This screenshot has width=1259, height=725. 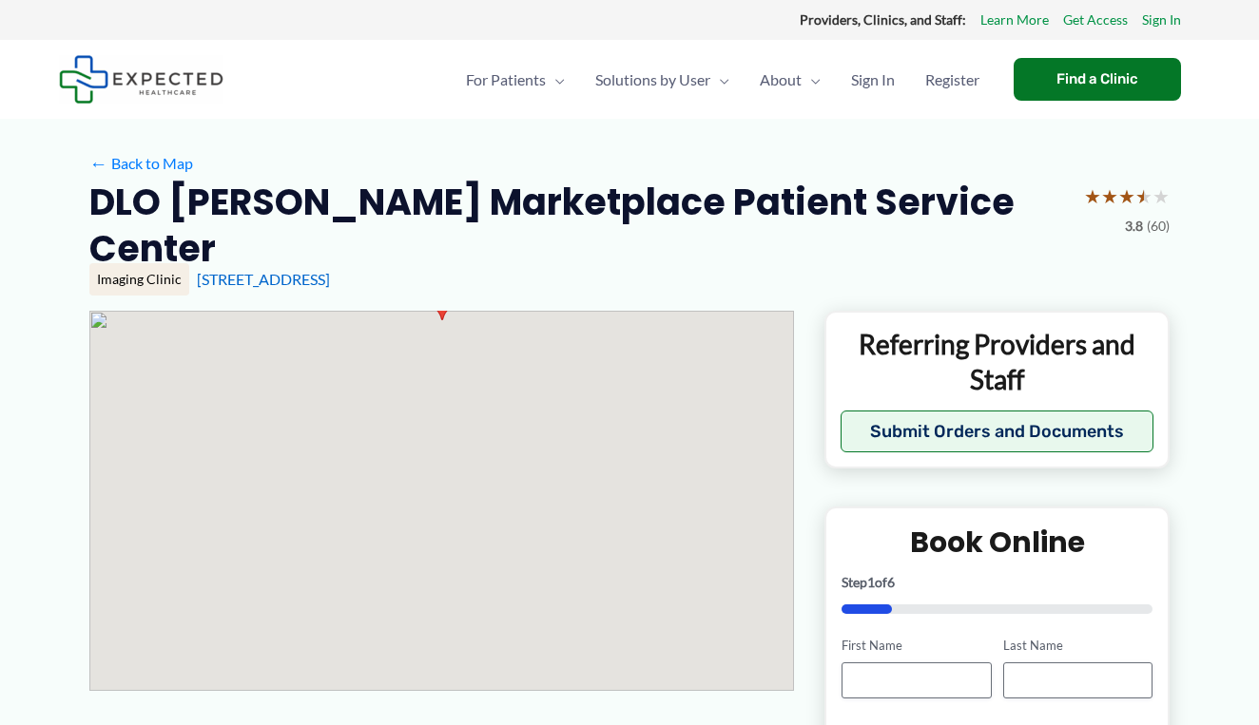 What do you see at coordinates (141, 79) in the screenshot?
I see `img: Expected Healthcare Logo - side, dark font, small` at bounding box center [141, 79].